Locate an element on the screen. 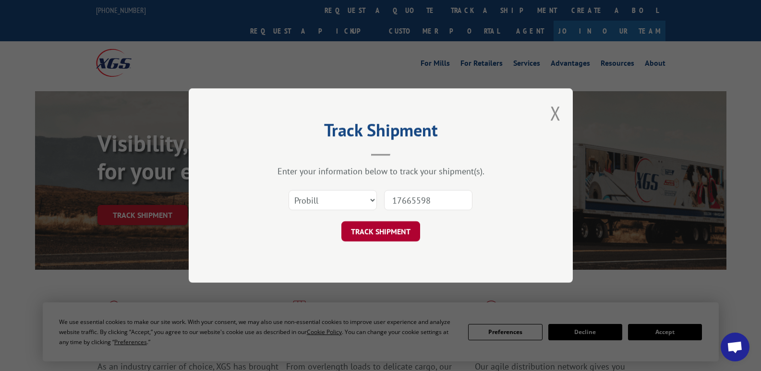 This screenshot has width=761, height=371. h2: Track Shipment is located at coordinates (381, 133).